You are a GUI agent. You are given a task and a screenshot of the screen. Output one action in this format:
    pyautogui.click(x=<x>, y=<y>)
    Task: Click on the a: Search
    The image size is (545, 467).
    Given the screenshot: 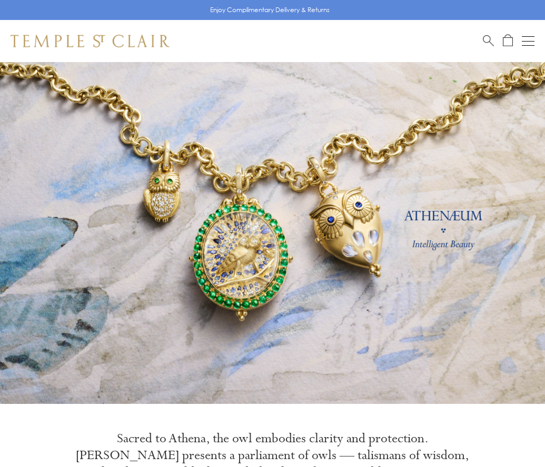 What is the action you would take?
    pyautogui.click(x=488, y=41)
    